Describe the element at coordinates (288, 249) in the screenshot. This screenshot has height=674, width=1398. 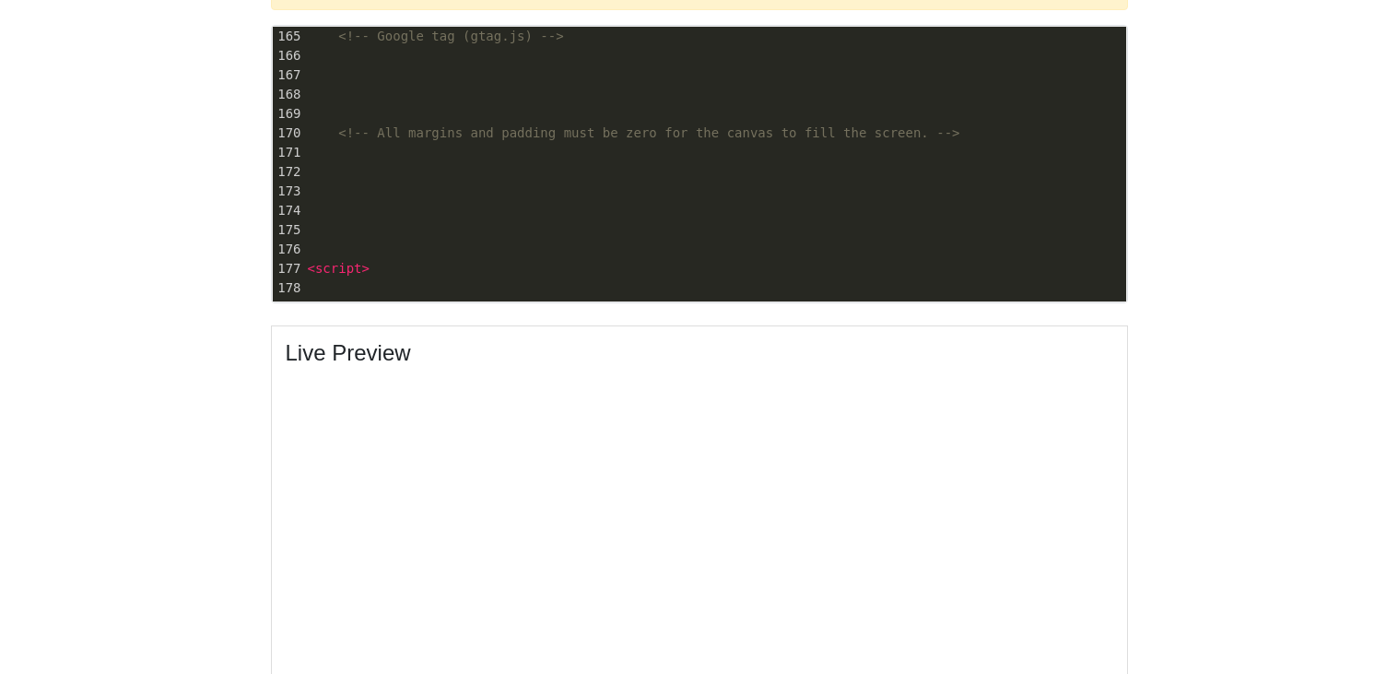
I see `div: 176` at that location.